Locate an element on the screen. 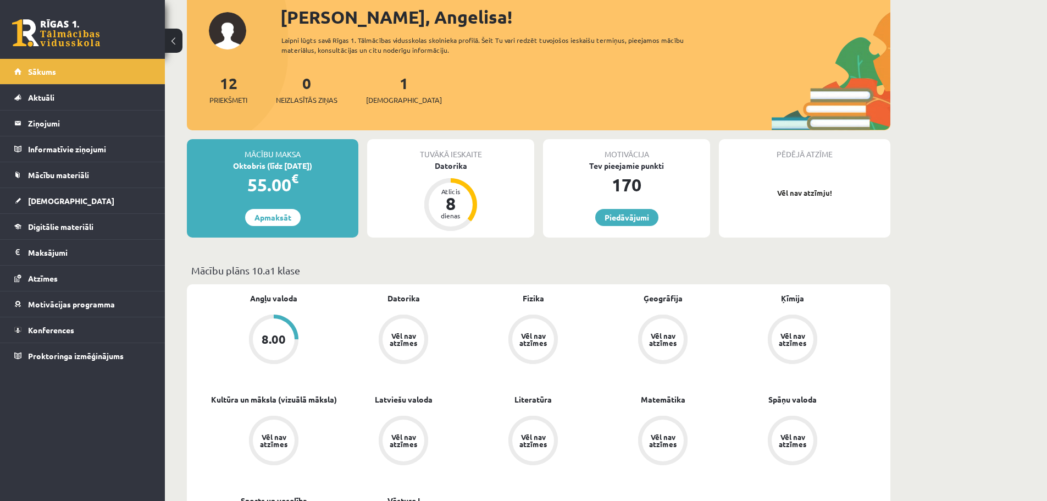 The height and width of the screenshot is (501, 1047). a: Piedāvājumi is located at coordinates (627, 217).